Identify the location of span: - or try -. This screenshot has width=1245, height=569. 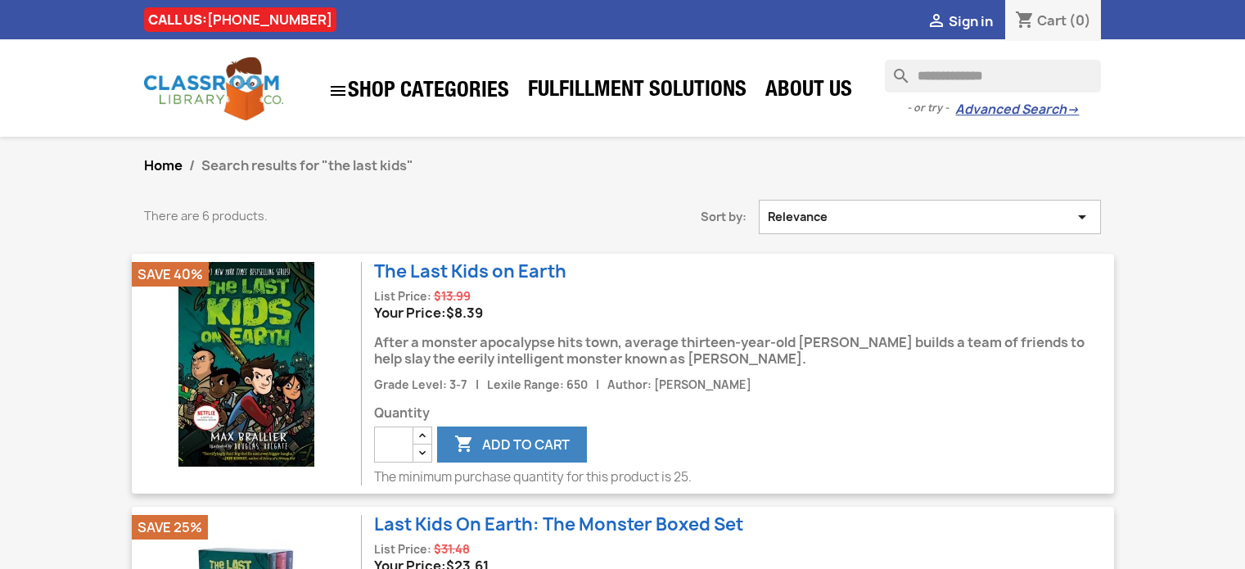
(931, 108).